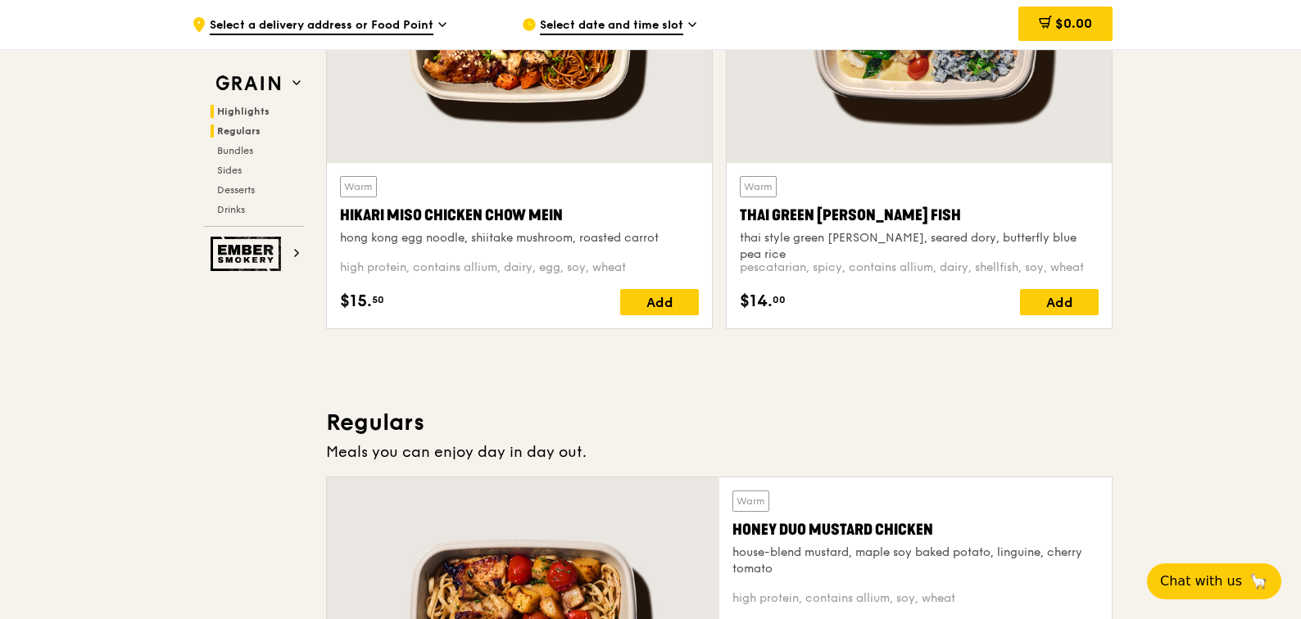 This screenshot has width=1301, height=619. I want to click on div: pescatarian, spicy, contains allium, dairy, shellfish, soy, wheat, so click(919, 268).